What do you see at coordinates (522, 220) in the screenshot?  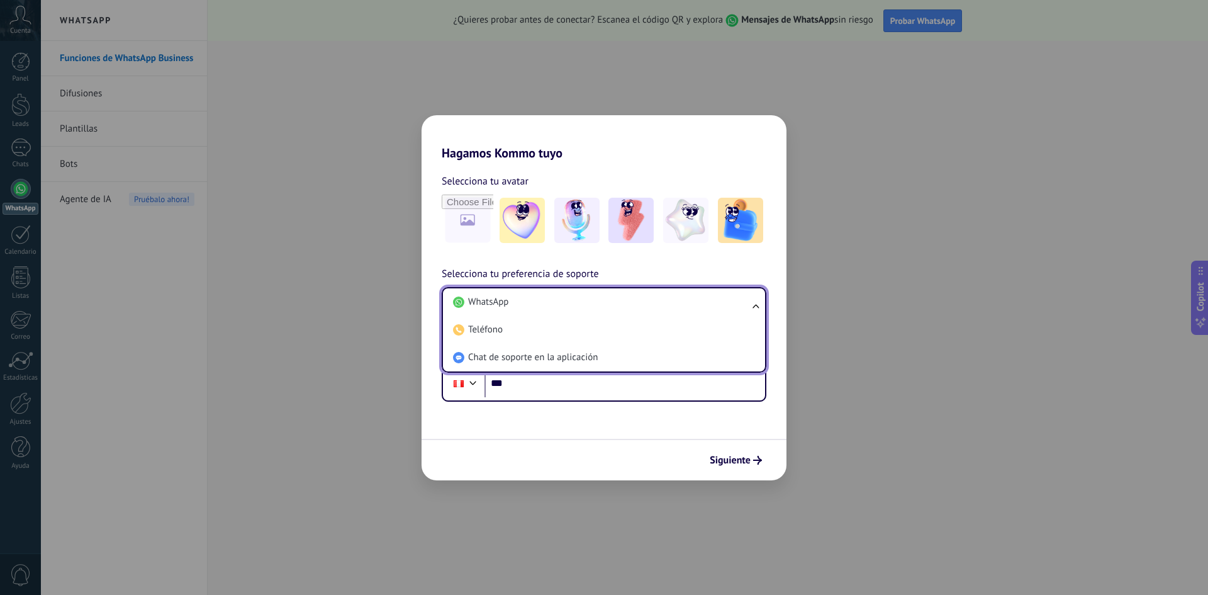 I see `img: -1.jpeg` at bounding box center [522, 220].